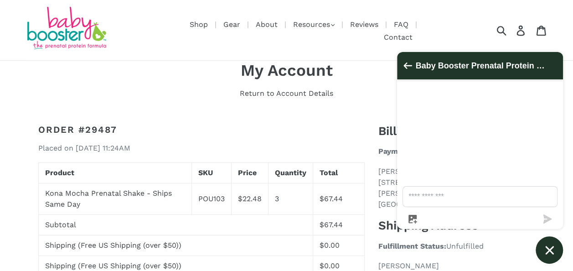  What do you see at coordinates (211, 173) in the screenshot?
I see `th: SKU` at bounding box center [211, 173].